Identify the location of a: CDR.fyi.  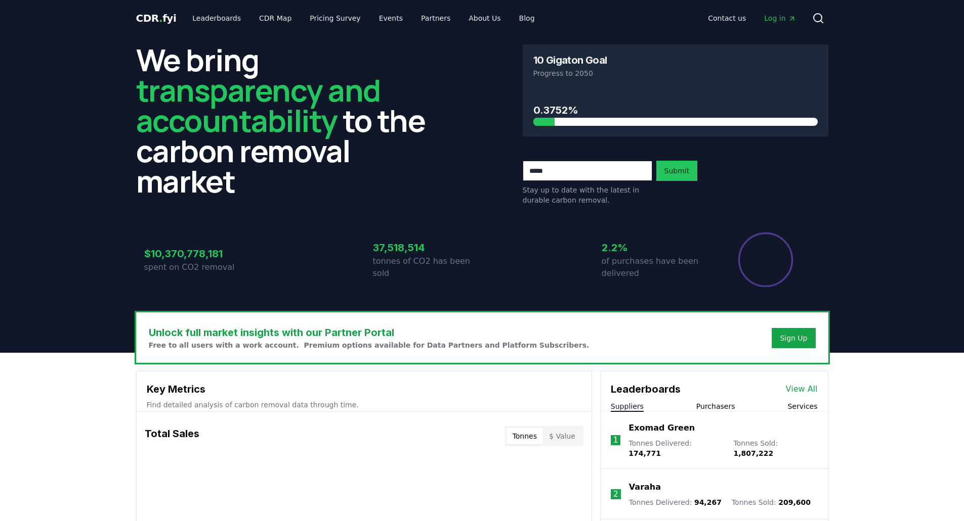
(156, 18).